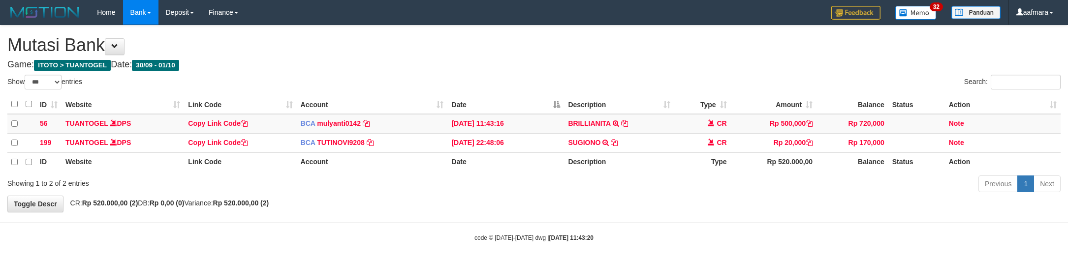  I want to click on h4: Game: Date:, so click(534, 65).